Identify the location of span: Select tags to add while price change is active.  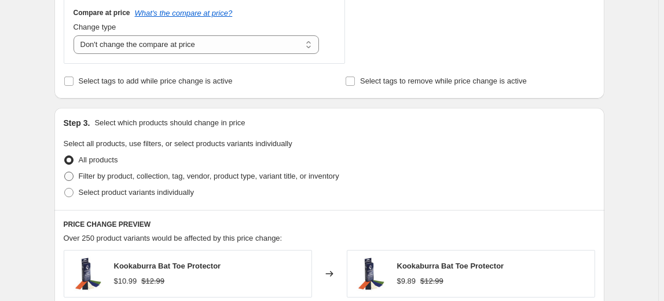
(156, 81).